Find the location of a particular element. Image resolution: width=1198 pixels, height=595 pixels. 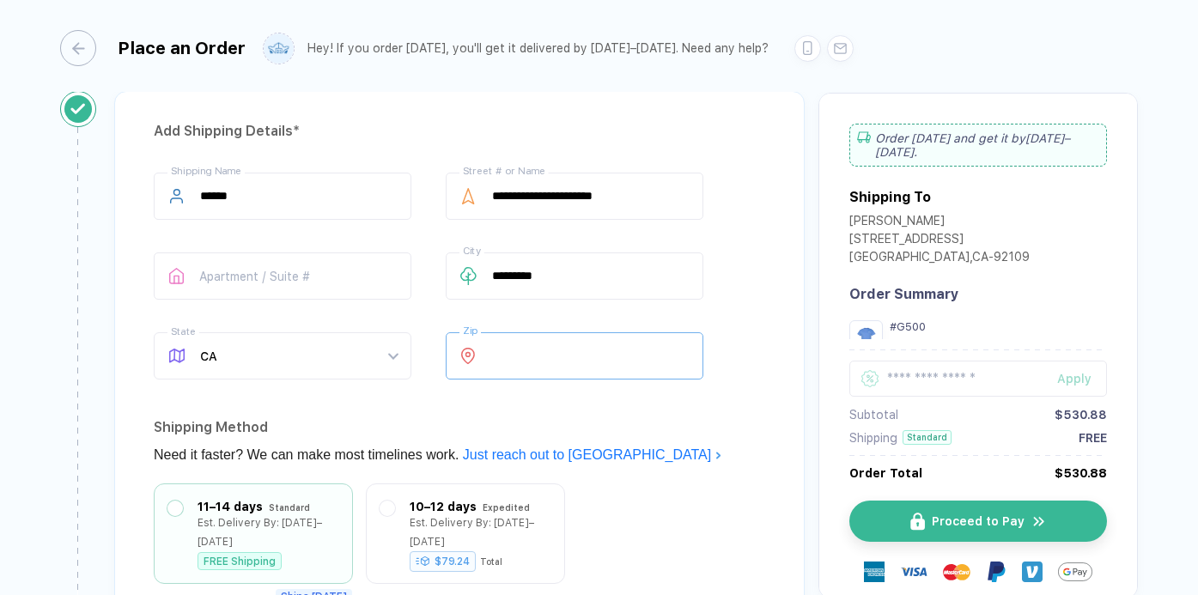

img: 5a10ba0a-98ef-4a66-ab59-2cbf819e4b1b_nt_front_1758005324971.jpg is located at coordinates (866, 337).